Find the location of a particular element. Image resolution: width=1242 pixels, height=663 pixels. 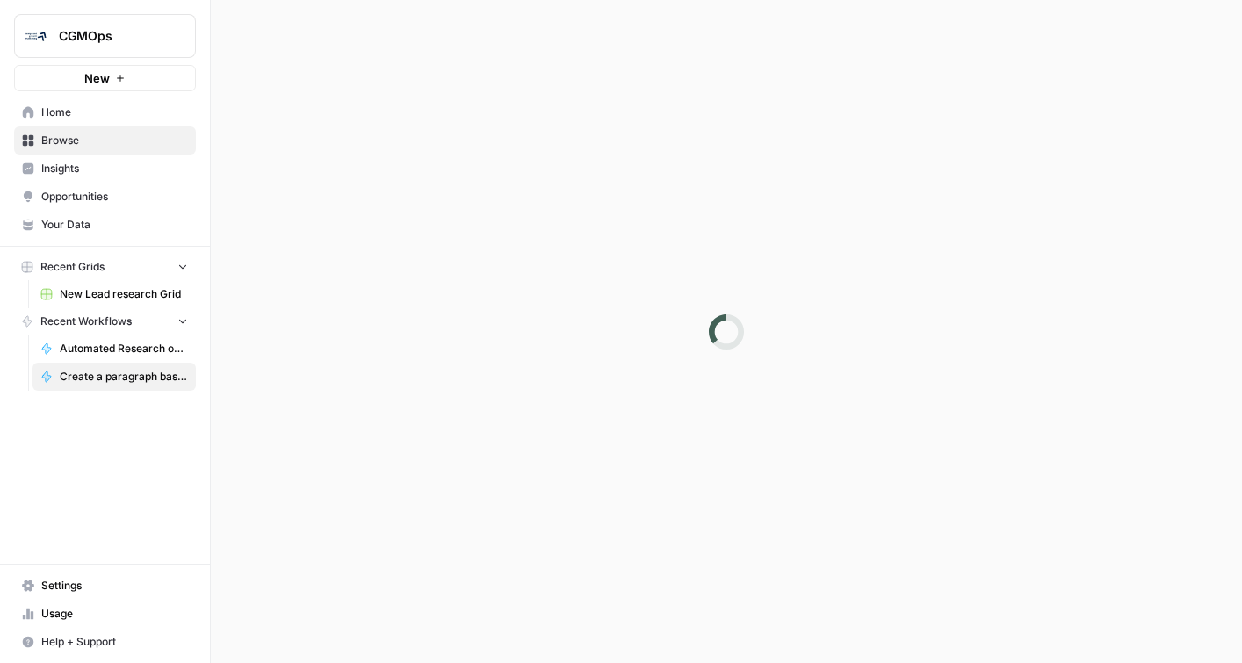

span: Opportunities is located at coordinates (114, 197).